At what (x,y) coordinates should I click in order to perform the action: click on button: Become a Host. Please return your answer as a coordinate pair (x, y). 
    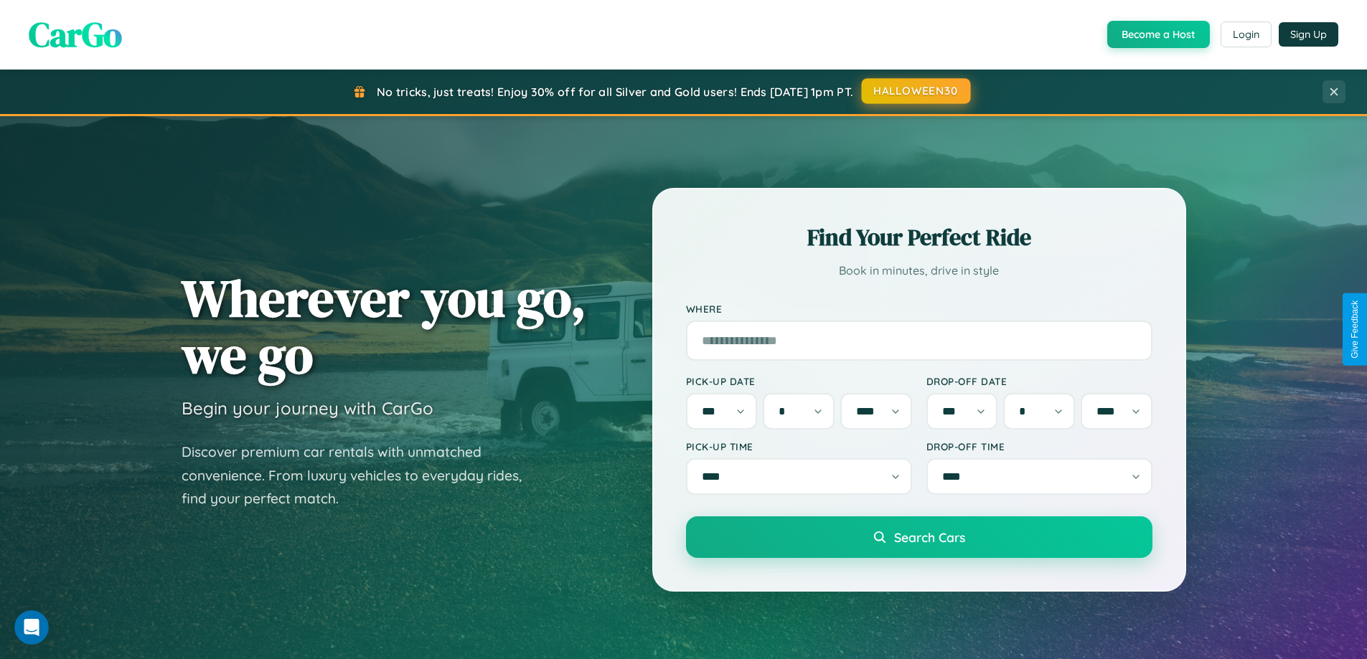
    Looking at the image, I should click on (1158, 34).